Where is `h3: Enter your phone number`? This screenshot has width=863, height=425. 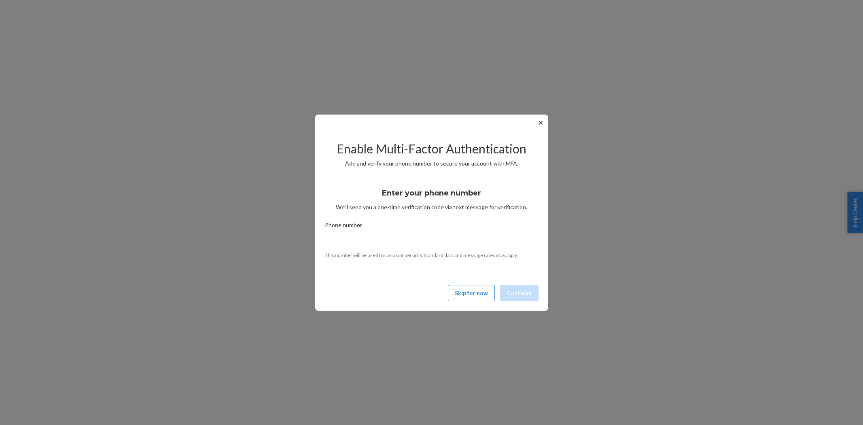 h3: Enter your phone number is located at coordinates (431, 193).